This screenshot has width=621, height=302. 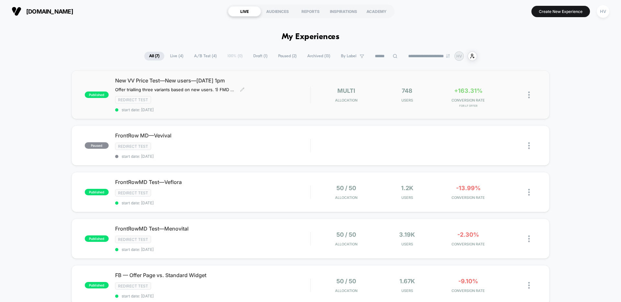 I want to click on button: Create New Experience, so click(x=560, y=11).